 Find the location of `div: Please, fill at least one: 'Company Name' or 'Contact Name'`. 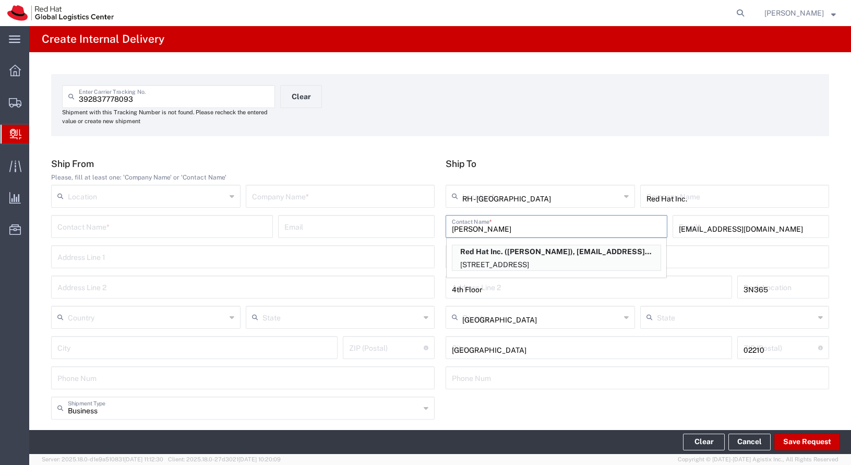

div: Please, fill at least one: 'Company Name' or 'Contact Name' is located at coordinates (243, 177).